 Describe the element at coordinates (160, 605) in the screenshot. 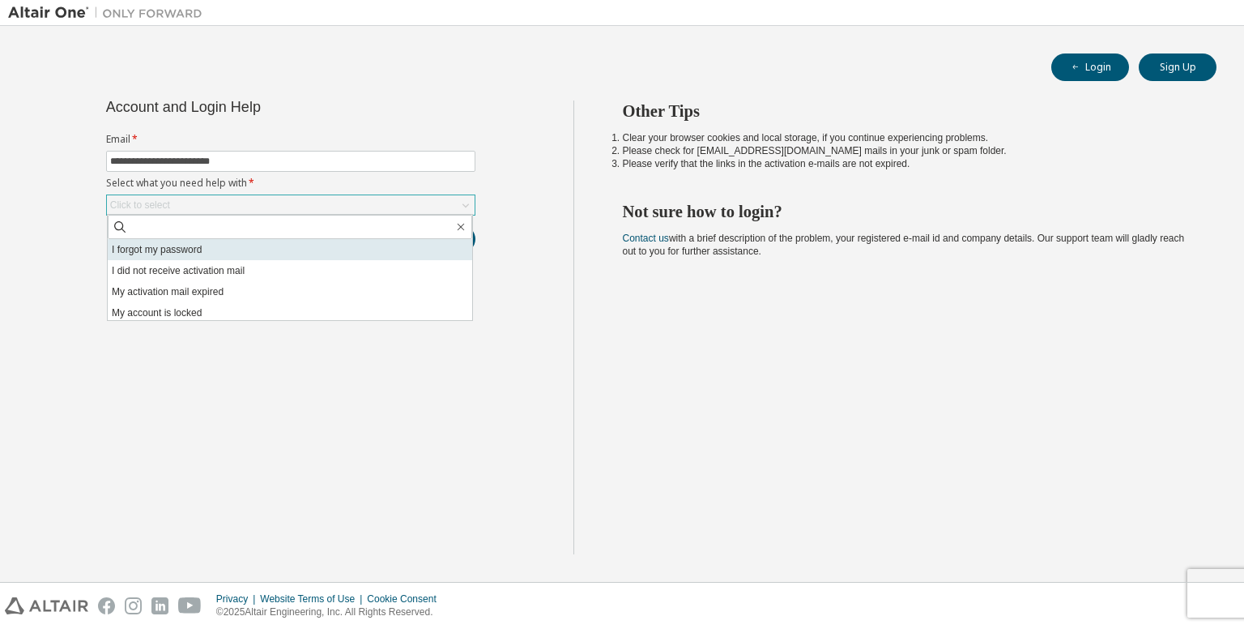

I see `img: linkedin.svg` at that location.